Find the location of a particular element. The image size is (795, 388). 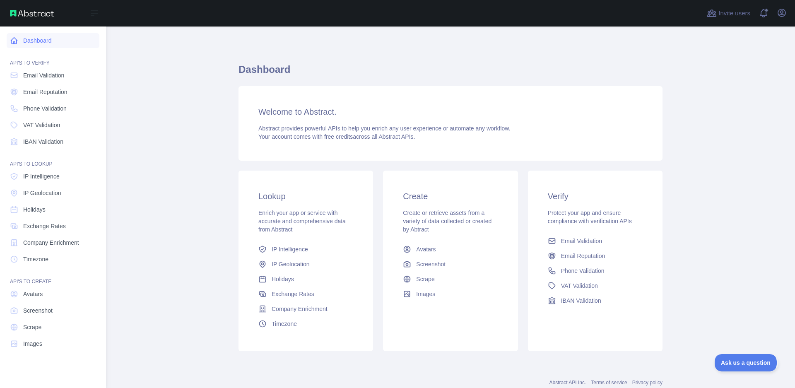

button: Invite users is located at coordinates (728, 13).